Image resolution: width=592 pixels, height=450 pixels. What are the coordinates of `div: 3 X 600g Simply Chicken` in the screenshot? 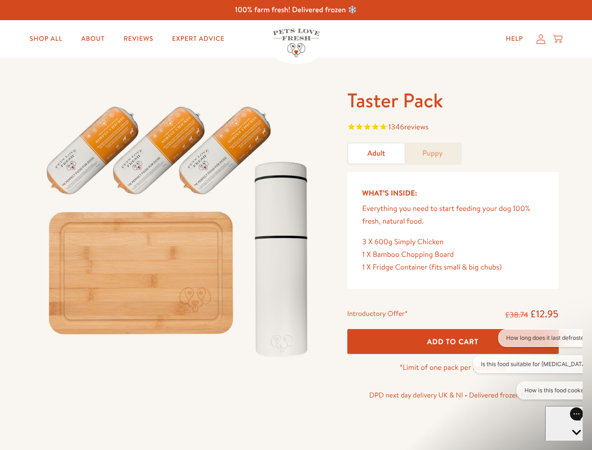 It's located at (453, 242).